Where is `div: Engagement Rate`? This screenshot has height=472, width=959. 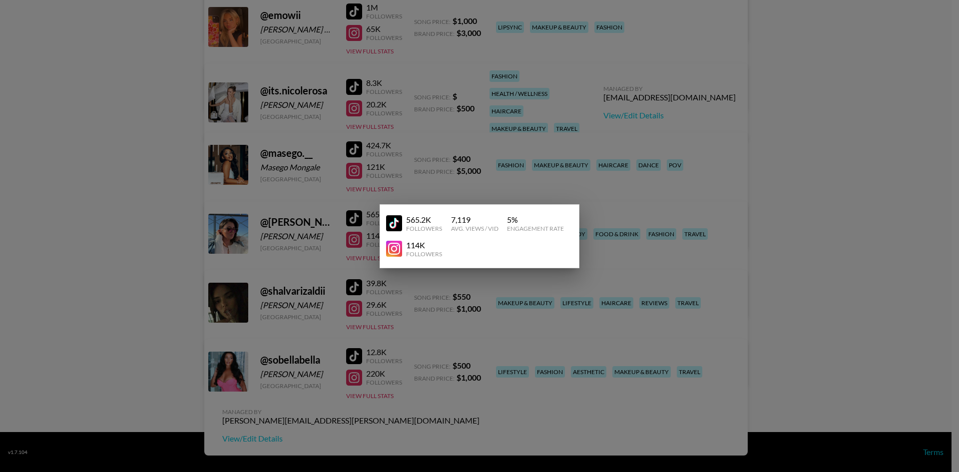
div: Engagement Rate is located at coordinates (535, 228).